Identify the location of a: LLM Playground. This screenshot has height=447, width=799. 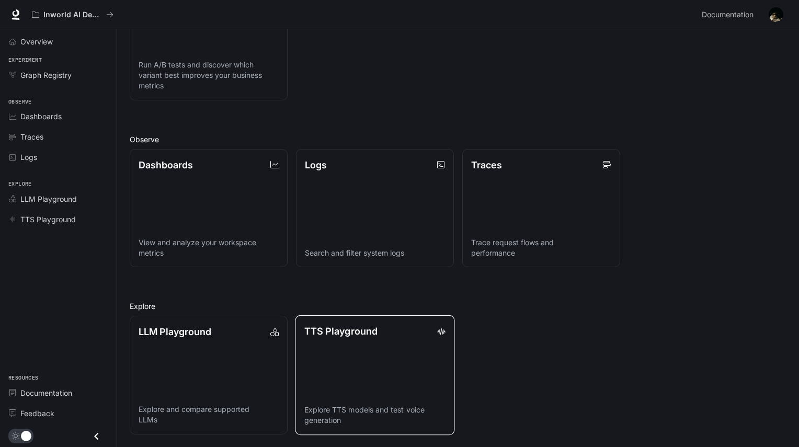
(58, 199).